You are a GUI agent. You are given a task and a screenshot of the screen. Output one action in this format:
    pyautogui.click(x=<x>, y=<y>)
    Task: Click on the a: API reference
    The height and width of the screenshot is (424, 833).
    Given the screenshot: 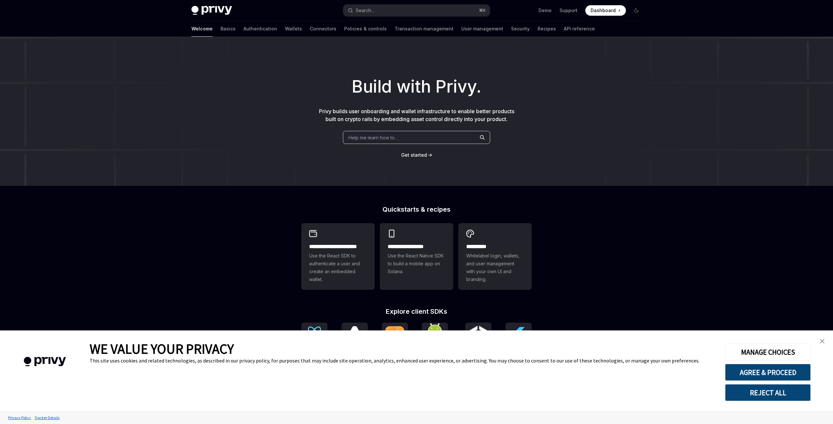 What is the action you would take?
    pyautogui.click(x=579, y=29)
    